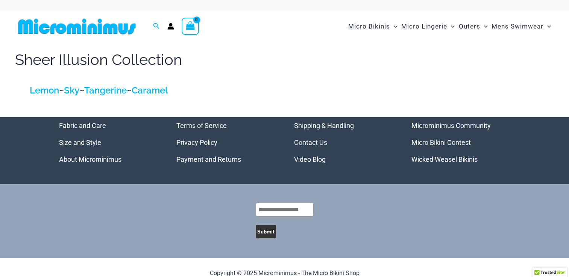 The width and height of the screenshot is (569, 277). What do you see at coordinates (44, 90) in the screenshot?
I see `a: Lemon` at bounding box center [44, 90].